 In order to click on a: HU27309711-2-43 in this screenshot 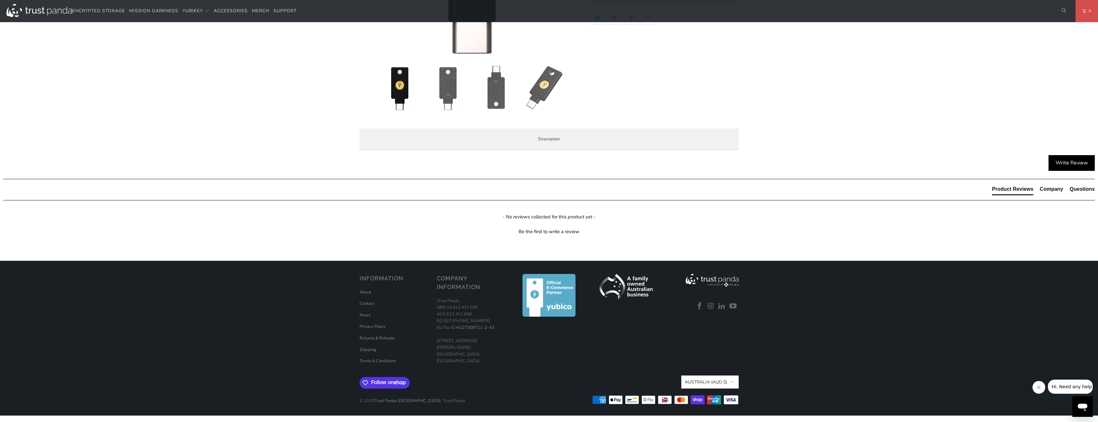, I will do `click(475, 328)`.